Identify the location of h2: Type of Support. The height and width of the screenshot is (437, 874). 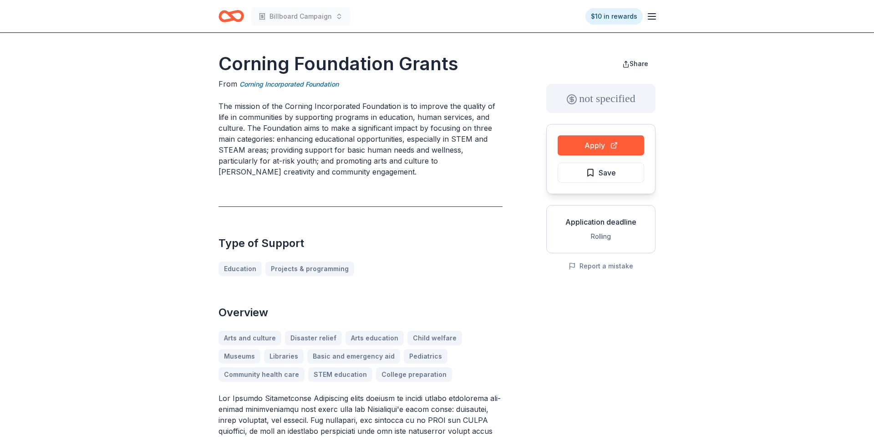
(361, 243).